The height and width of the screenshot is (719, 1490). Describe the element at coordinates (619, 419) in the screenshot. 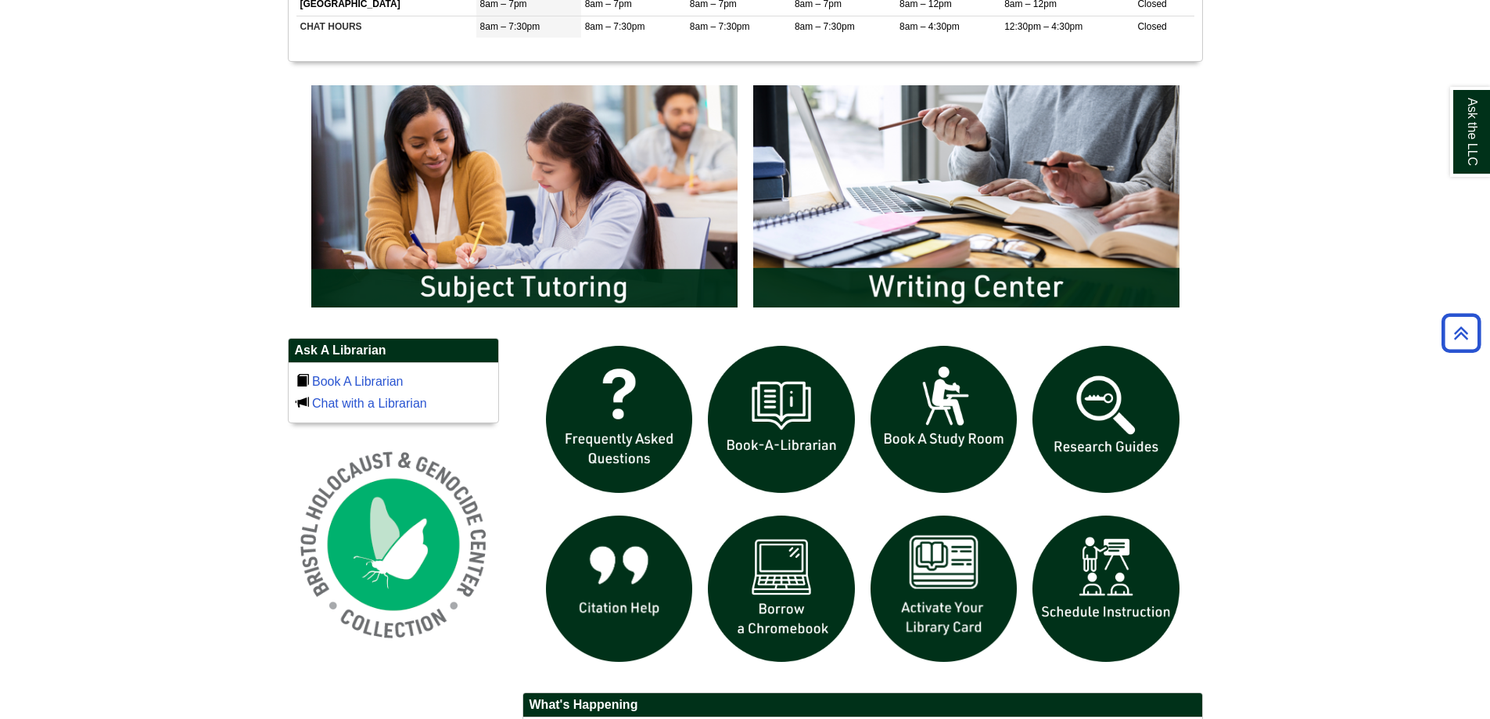

I see `img: frequently asked questions` at that location.